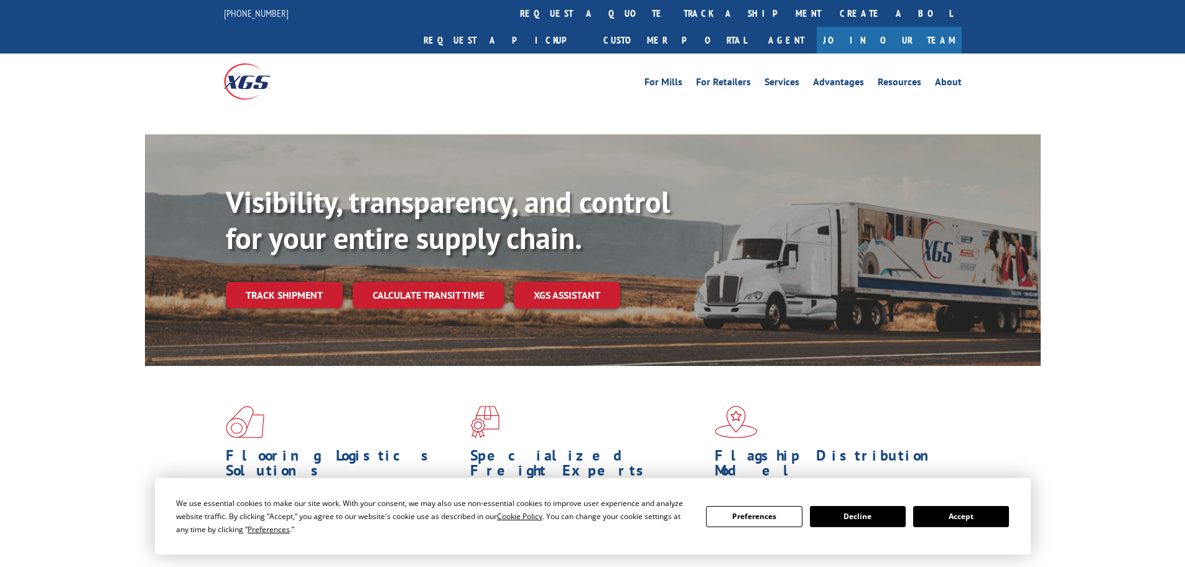 This screenshot has height=567, width=1185. I want to click on button: Decline, so click(858, 516).